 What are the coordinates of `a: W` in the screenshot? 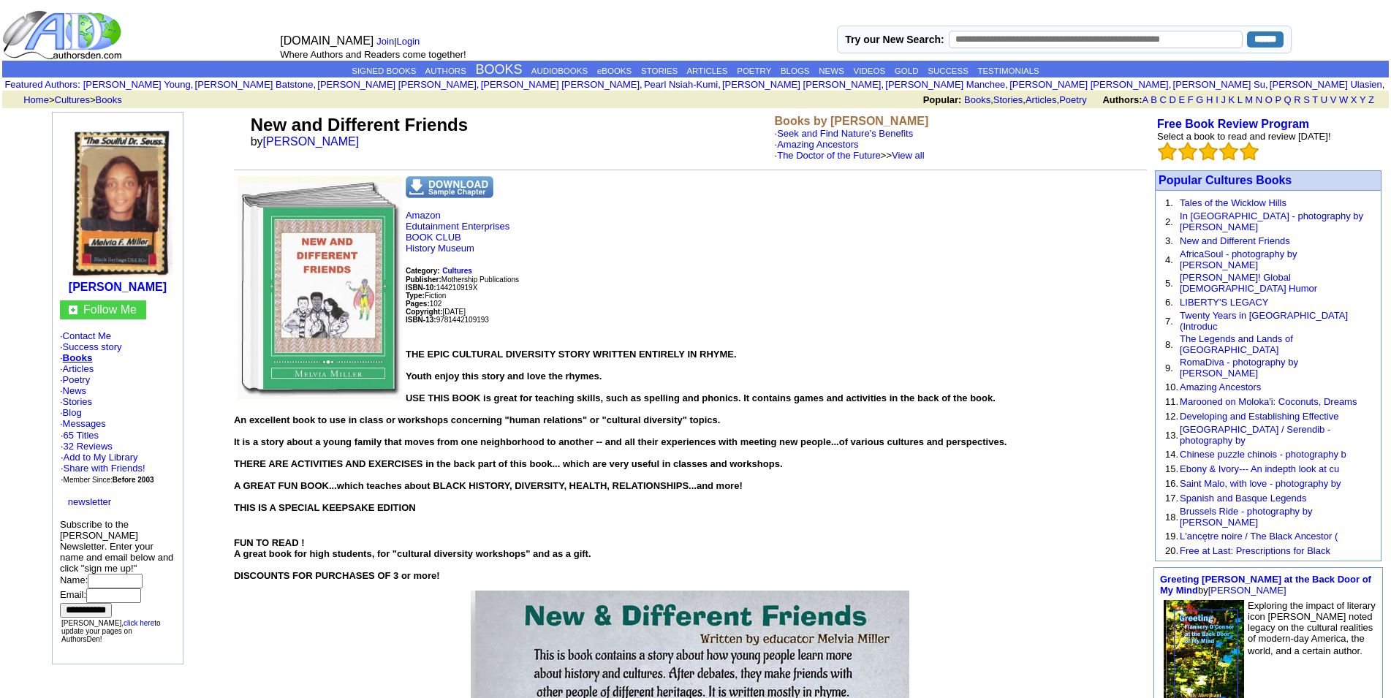 It's located at (1344, 99).